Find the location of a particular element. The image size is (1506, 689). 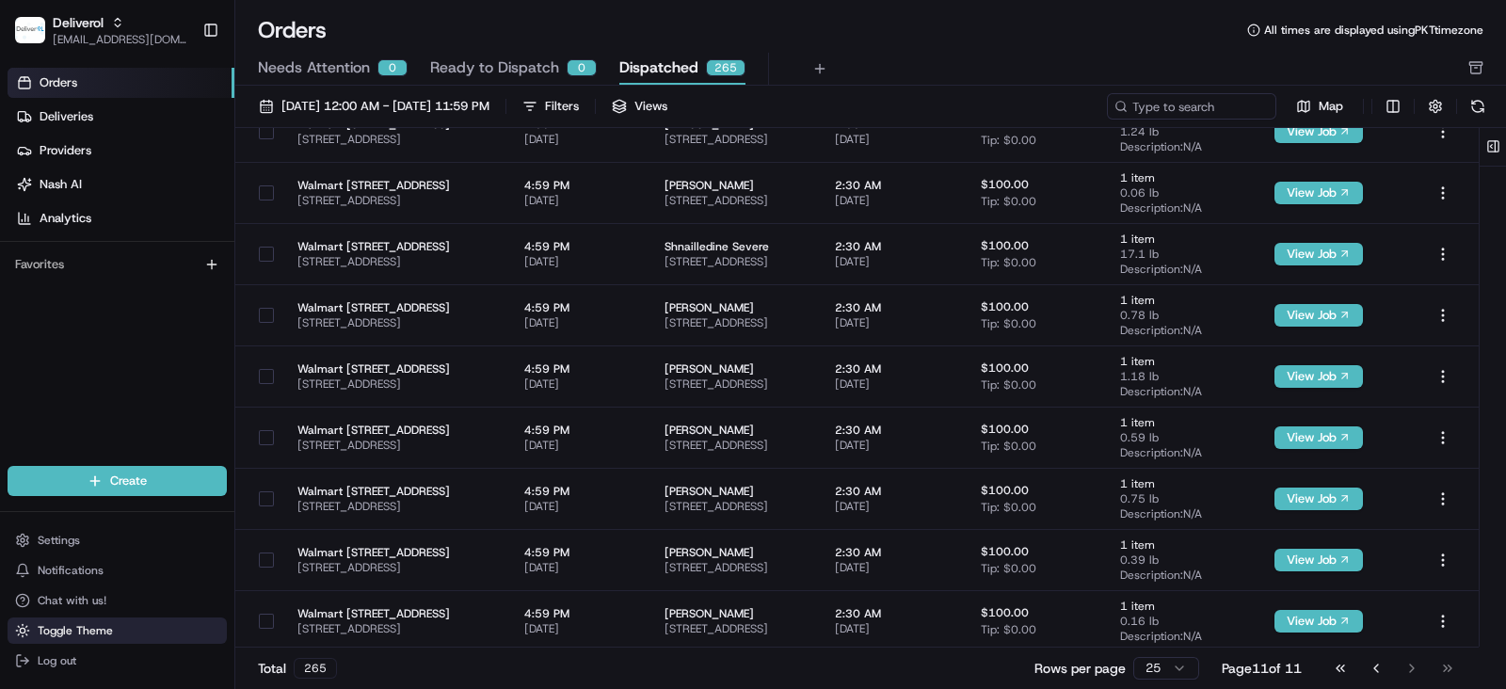

span: 0.16 lb is located at coordinates (1182, 621).